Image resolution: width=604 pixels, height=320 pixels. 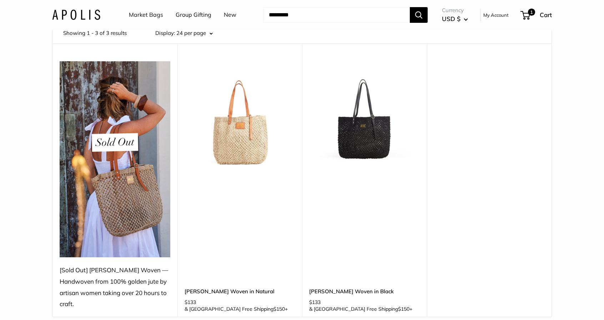 What do you see at coordinates (95, 33) in the screenshot?
I see `span: Showing 1 - 3 of 3 results` at bounding box center [95, 33].